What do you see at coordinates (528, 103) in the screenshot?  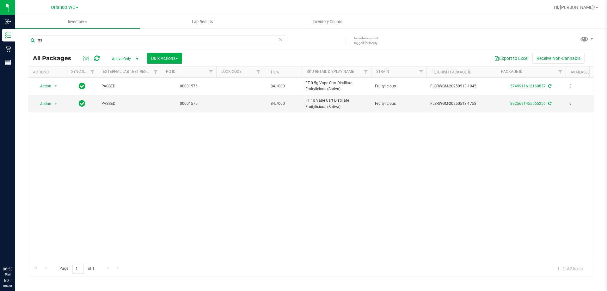 I see `a: 8925691455565256` at bounding box center [528, 103].